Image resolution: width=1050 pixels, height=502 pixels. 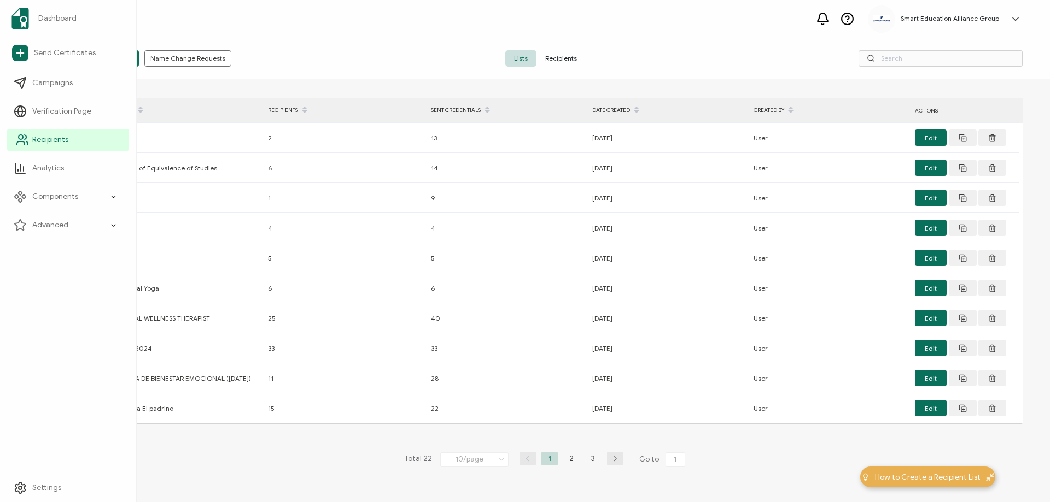 What do you see at coordinates (180, 318) in the screenshot?
I see `div: EMOTIONAL WELLNESS THERAPIST` at bounding box center [180, 318].